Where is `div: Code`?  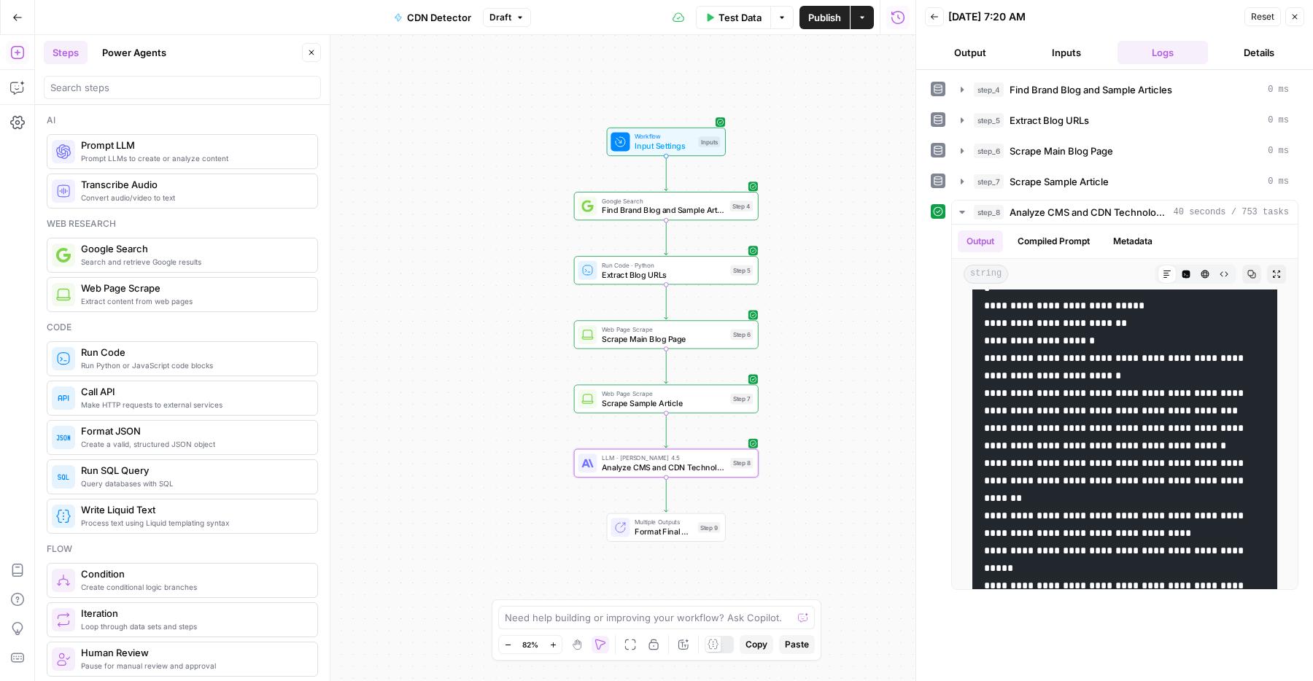
div: Code is located at coordinates (182, 328).